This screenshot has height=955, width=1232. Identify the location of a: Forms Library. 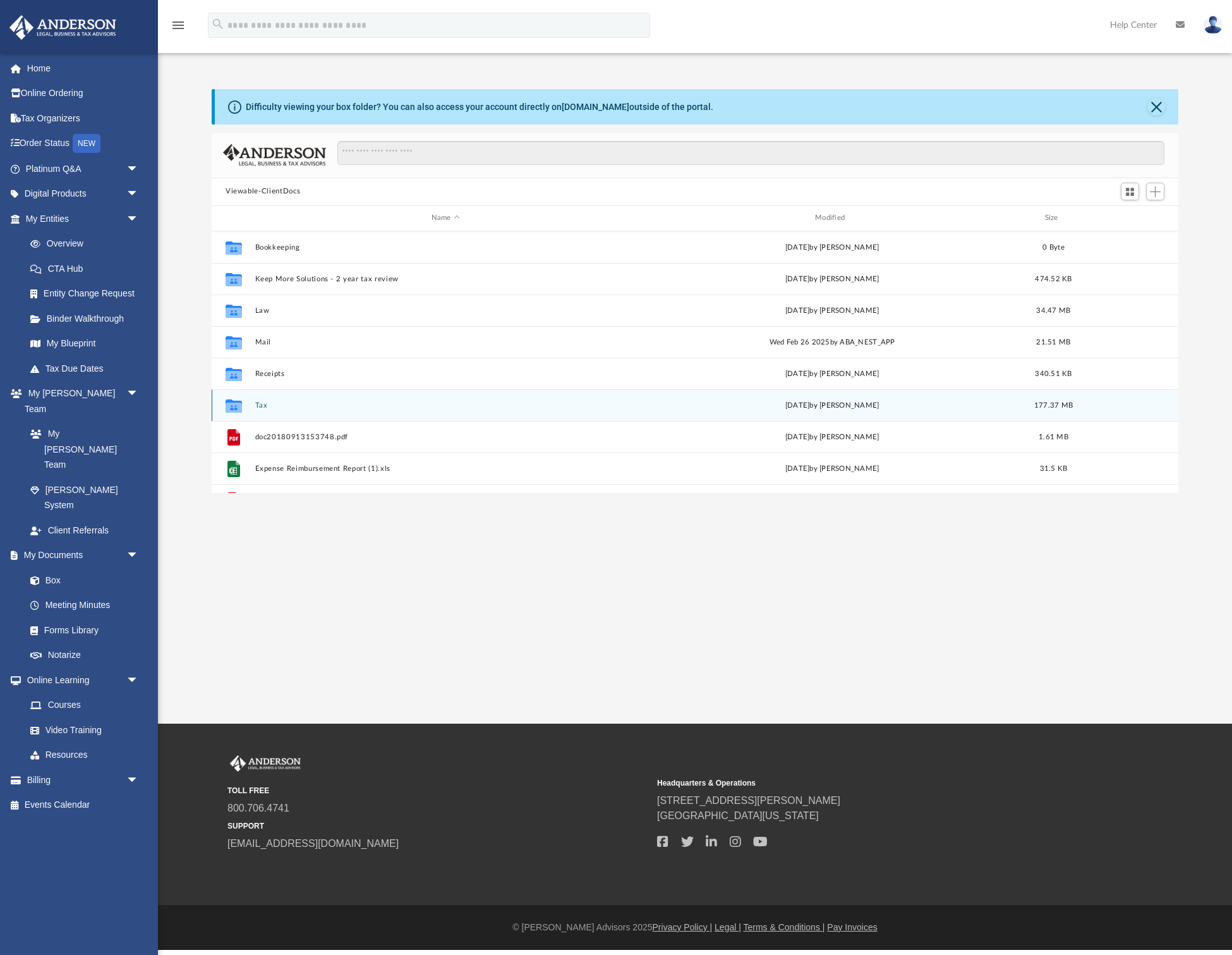
(82, 630).